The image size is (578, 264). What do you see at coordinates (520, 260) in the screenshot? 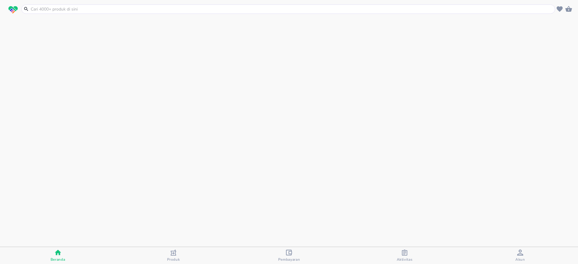
I see `span: Akun` at bounding box center [520, 260].